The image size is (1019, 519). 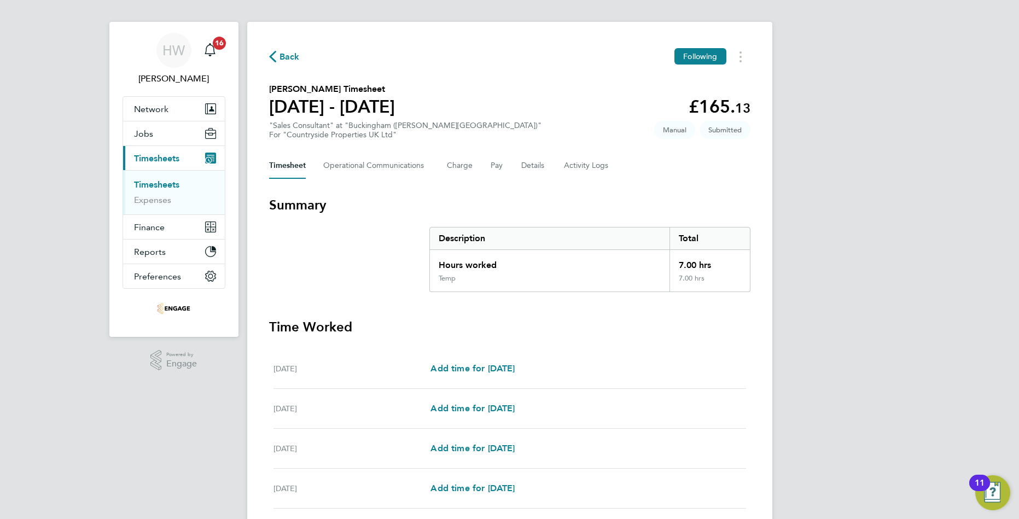 What do you see at coordinates (210, 50) in the screenshot?
I see `a: 16` at bounding box center [210, 50].